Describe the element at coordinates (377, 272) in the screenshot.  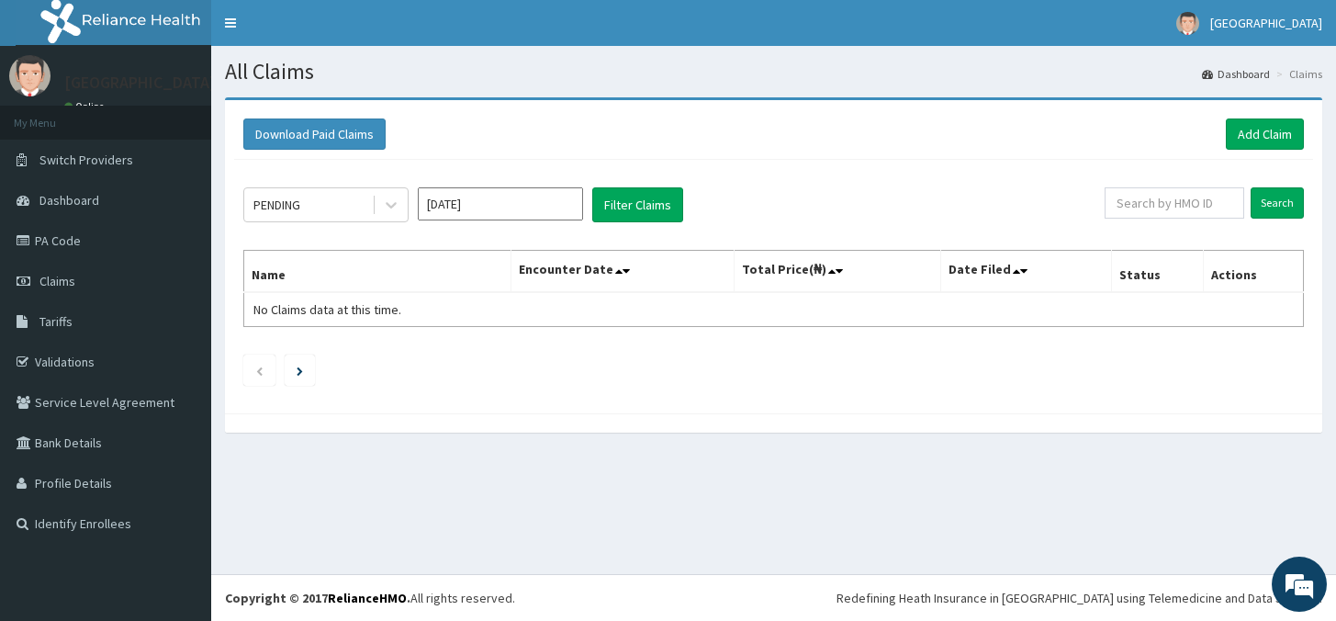
I see `th: Name` at that location.